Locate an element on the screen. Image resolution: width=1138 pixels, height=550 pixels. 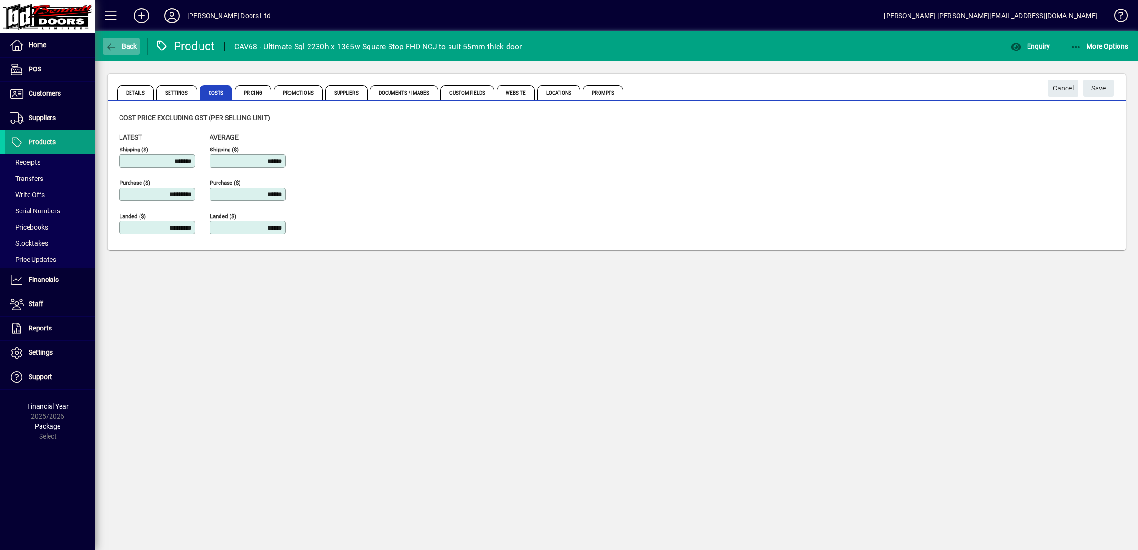
a: POS is located at coordinates (50, 70).